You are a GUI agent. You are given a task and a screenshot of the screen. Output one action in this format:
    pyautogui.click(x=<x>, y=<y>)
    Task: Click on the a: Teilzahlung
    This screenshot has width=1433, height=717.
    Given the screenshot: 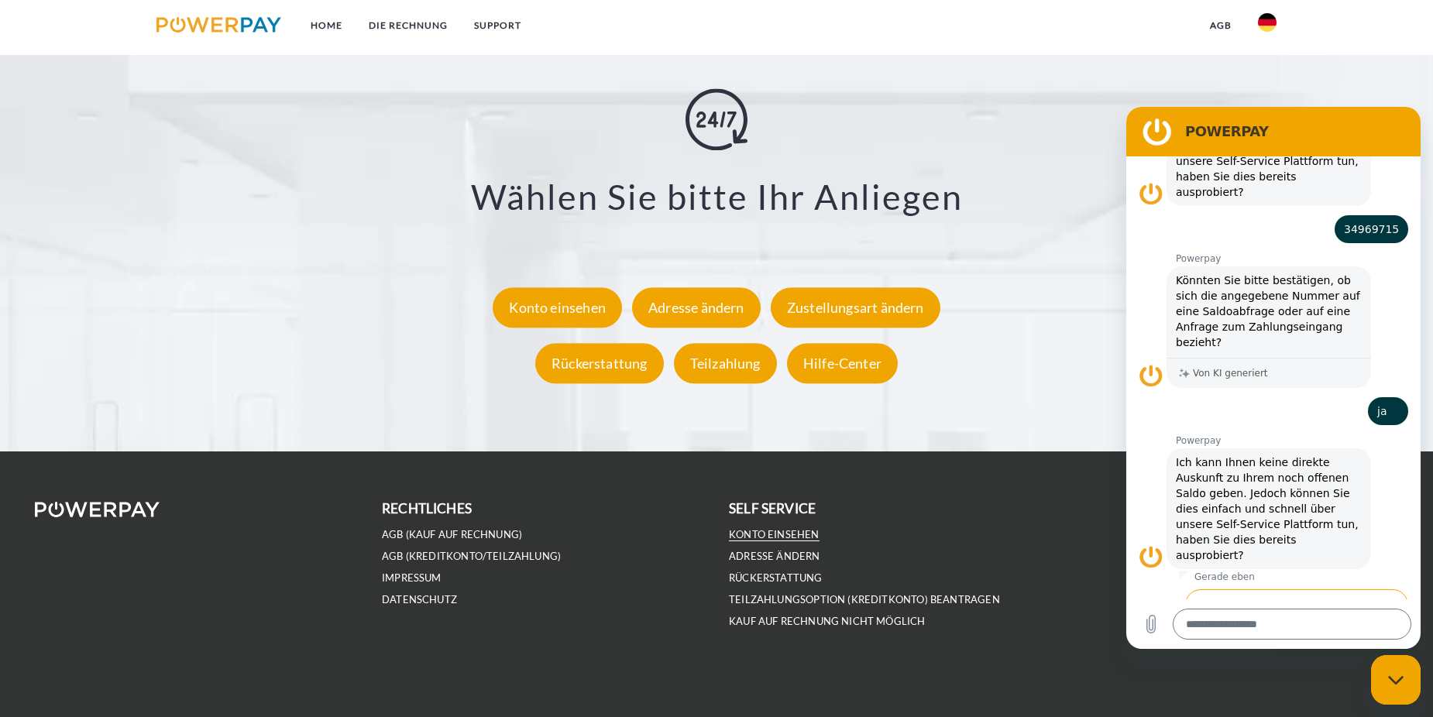 What is the action you would take?
    pyautogui.click(x=725, y=363)
    